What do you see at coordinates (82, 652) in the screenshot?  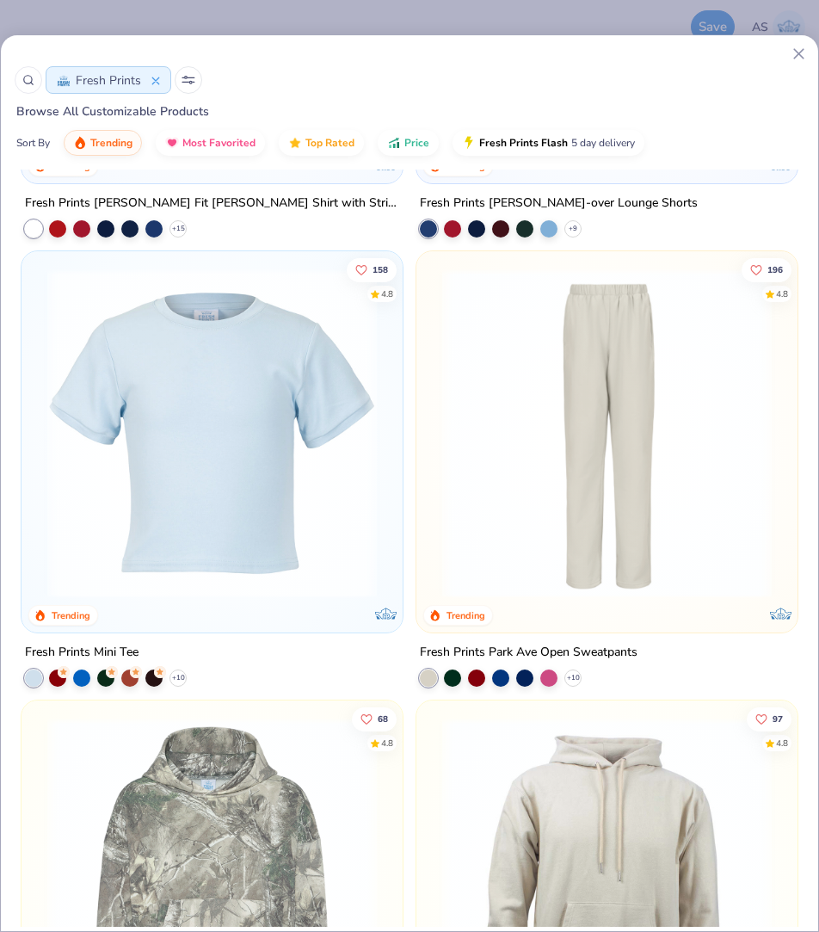 I see `div: Fresh Prints Mini Tee` at bounding box center [82, 652].